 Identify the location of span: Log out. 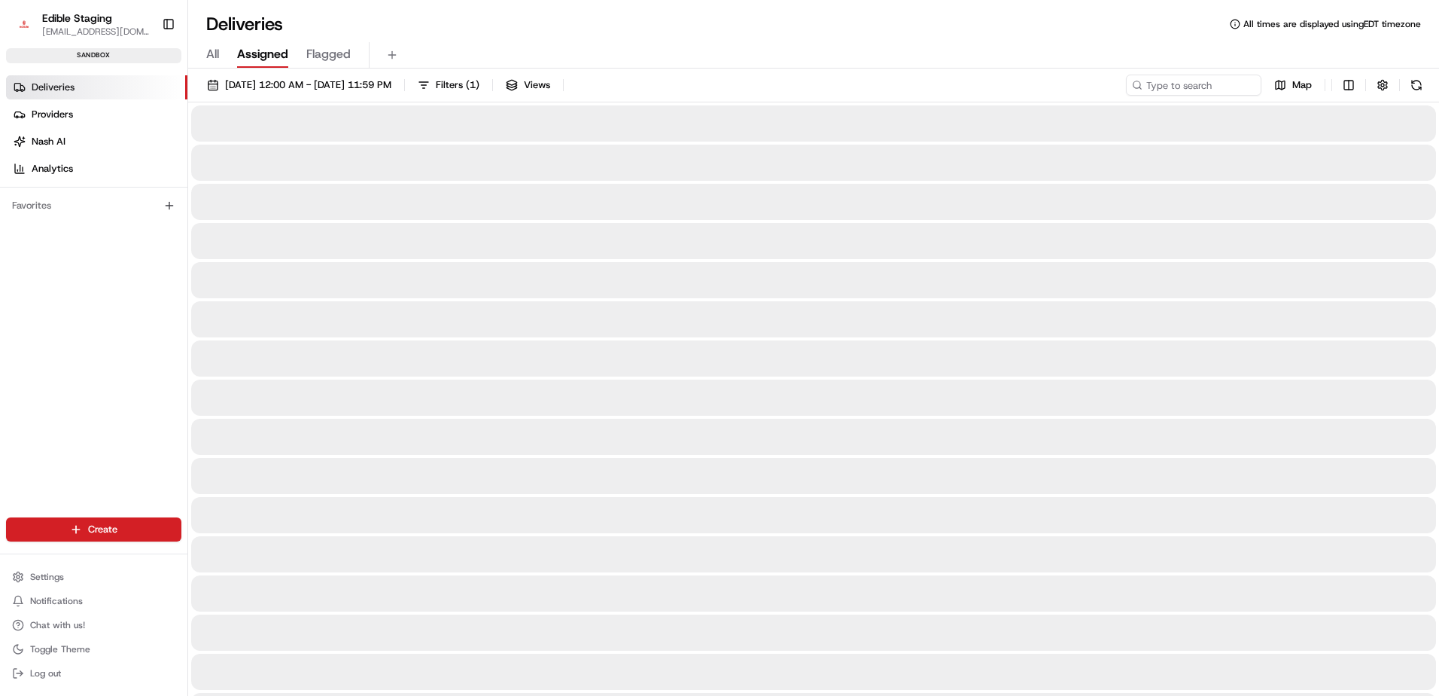
(45, 673).